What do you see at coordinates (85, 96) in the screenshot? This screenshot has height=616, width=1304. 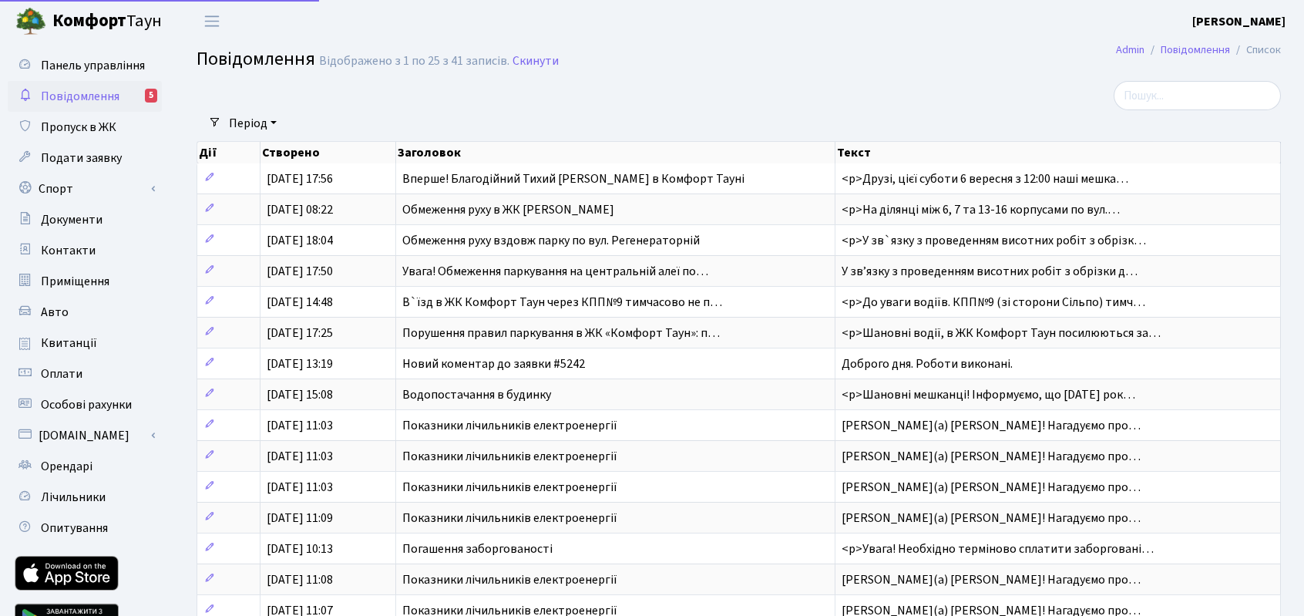 I see `a: Повідомлення5` at bounding box center [85, 96].